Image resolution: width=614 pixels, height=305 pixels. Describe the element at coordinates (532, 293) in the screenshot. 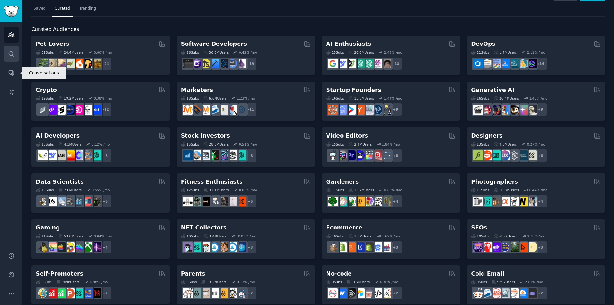

I see `img: EmailOutreach` at that location.